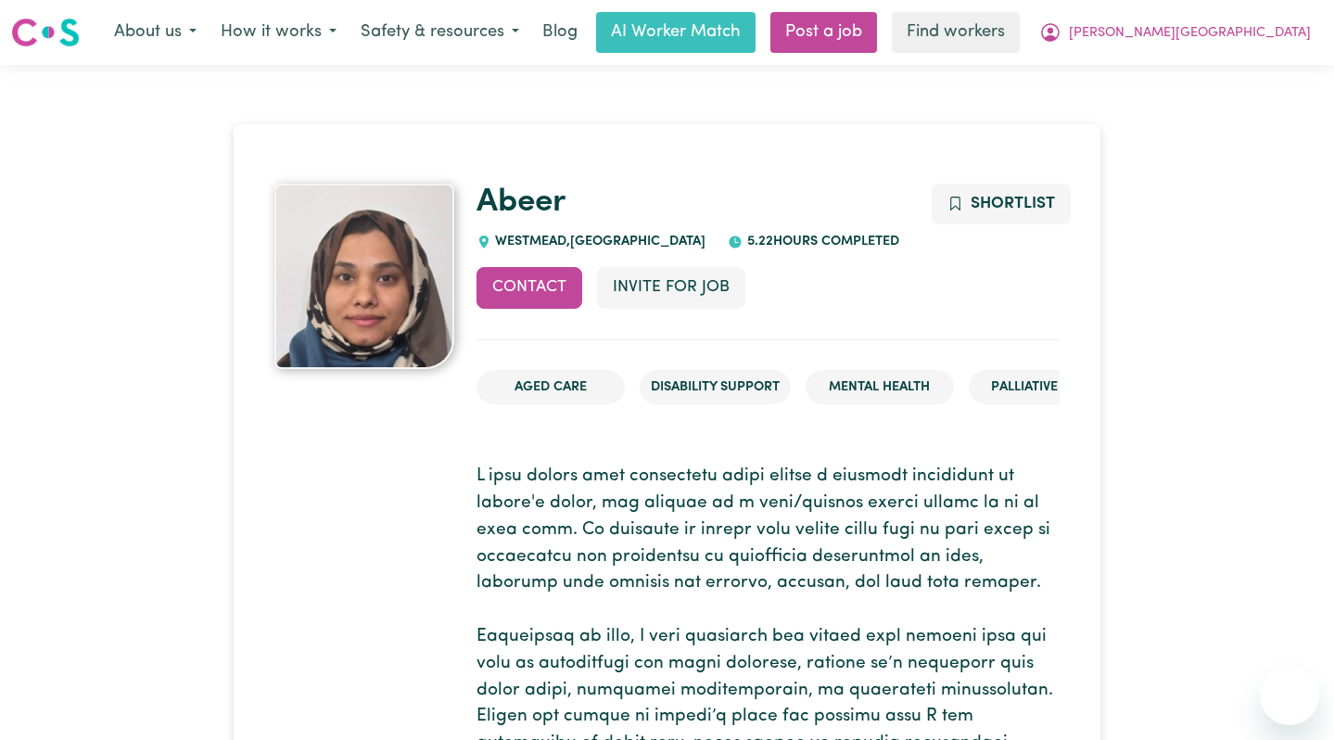 This screenshot has height=740, width=1334. Describe the element at coordinates (560, 32) in the screenshot. I see `a: Blog` at that location.